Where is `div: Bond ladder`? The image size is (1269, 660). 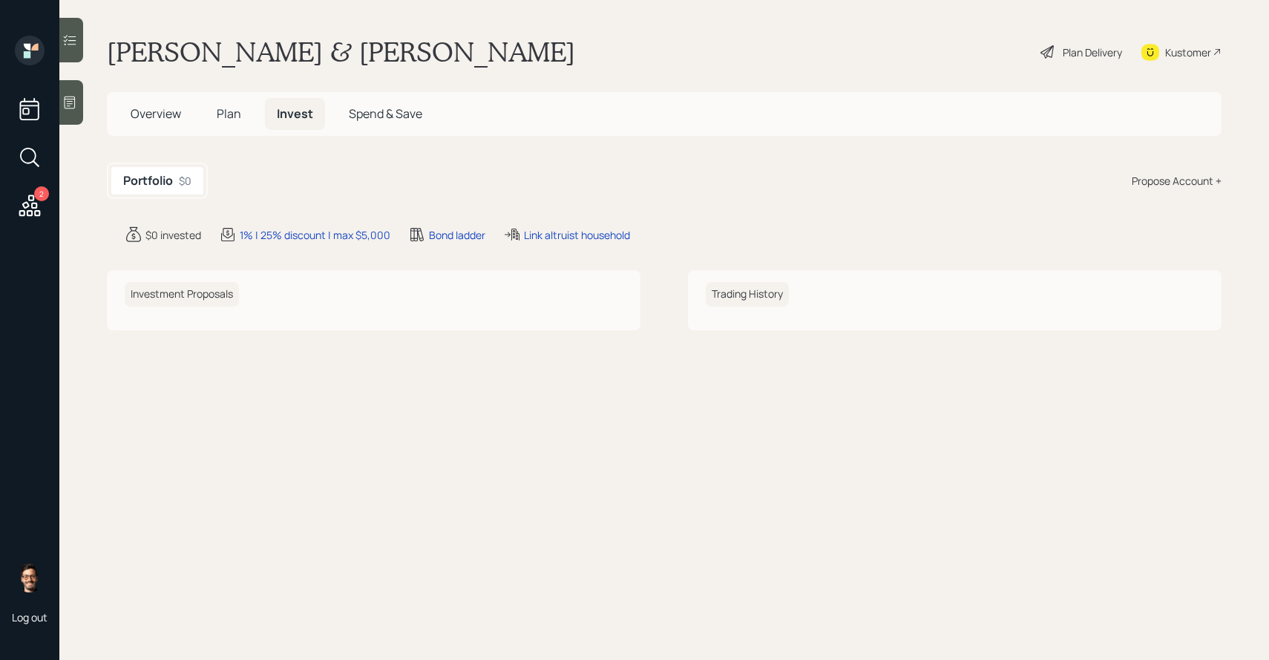 div: Bond ladder is located at coordinates (457, 235).